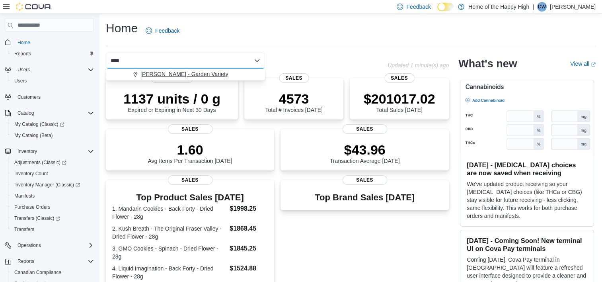 The width and height of the screenshot is (602, 282). Describe the element at coordinates (53, 229) in the screenshot. I see `button: Transfers` at that location.